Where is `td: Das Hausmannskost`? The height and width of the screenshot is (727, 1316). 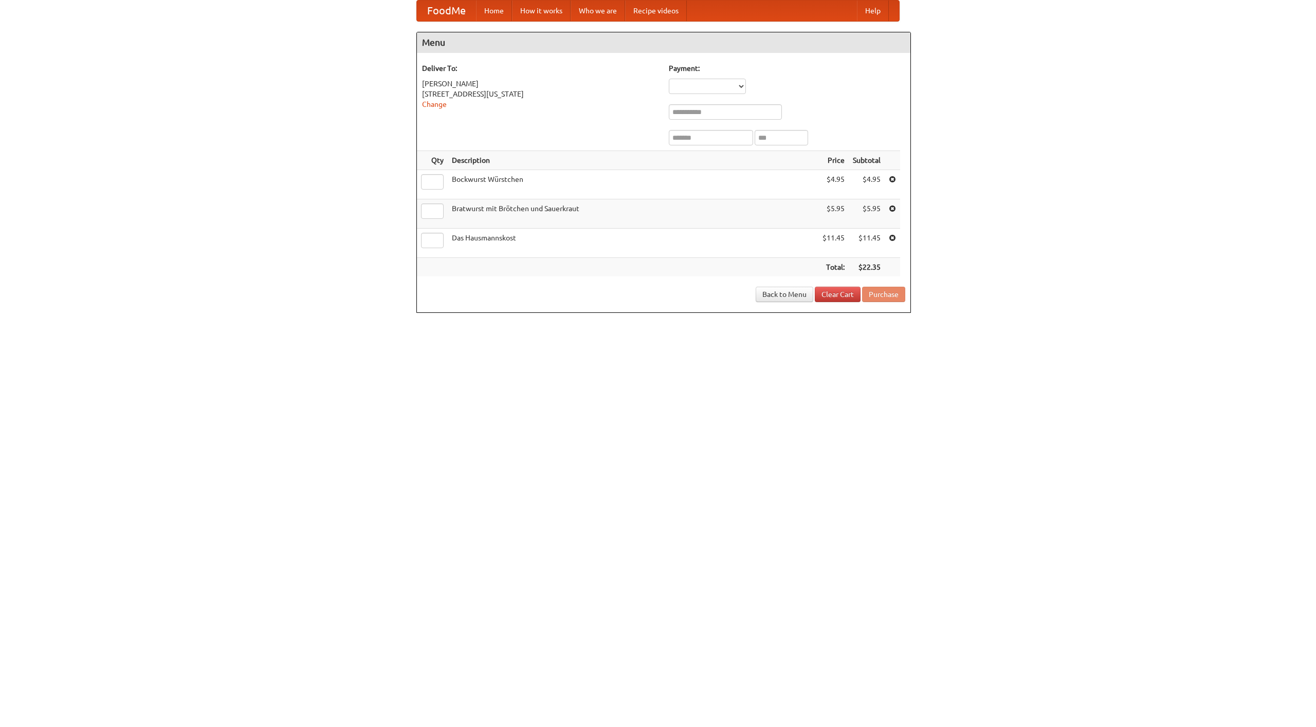 td: Das Hausmannskost is located at coordinates (633, 243).